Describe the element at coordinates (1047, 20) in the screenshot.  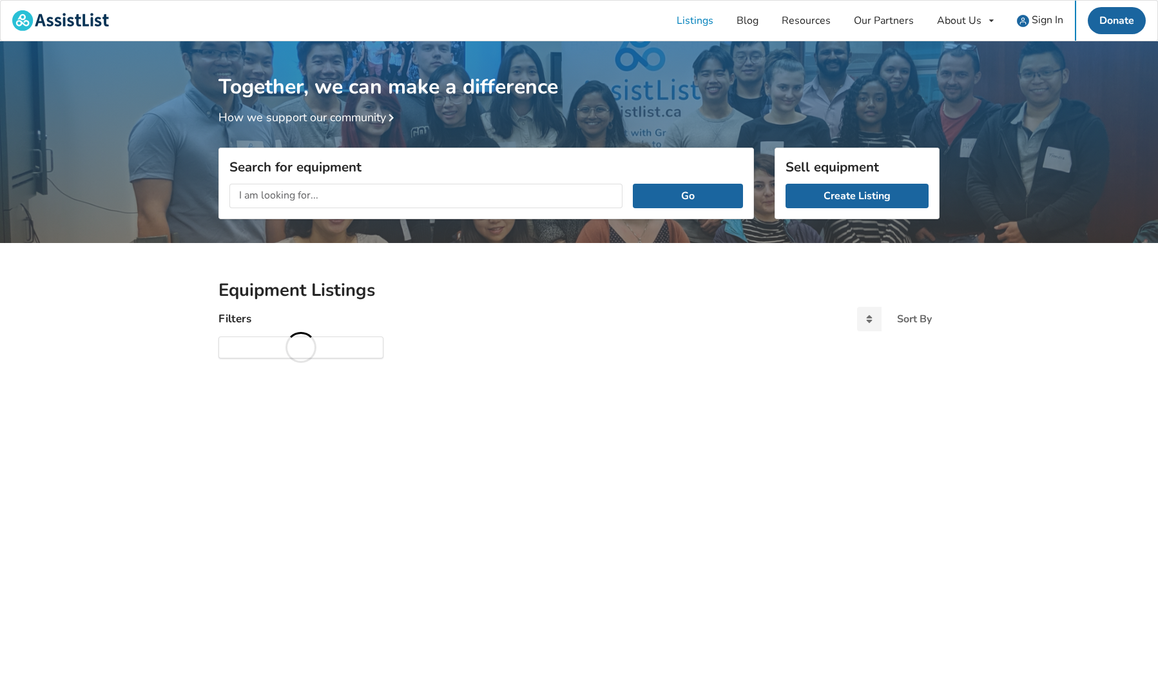
I see `span: Sign In` at that location.